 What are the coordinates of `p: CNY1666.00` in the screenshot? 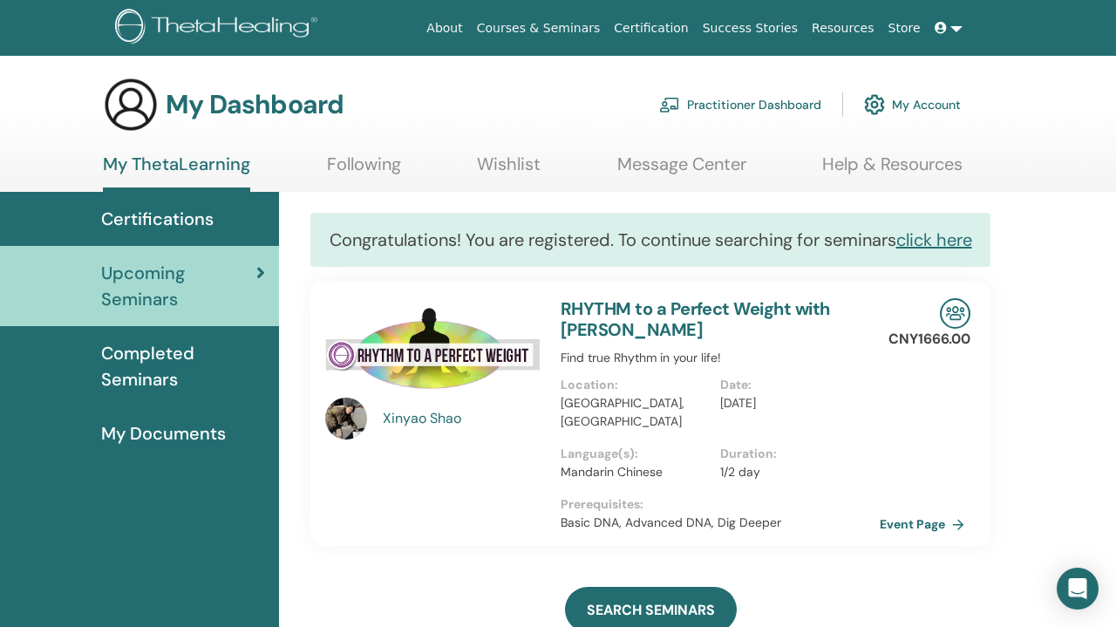 It's located at (929, 339).